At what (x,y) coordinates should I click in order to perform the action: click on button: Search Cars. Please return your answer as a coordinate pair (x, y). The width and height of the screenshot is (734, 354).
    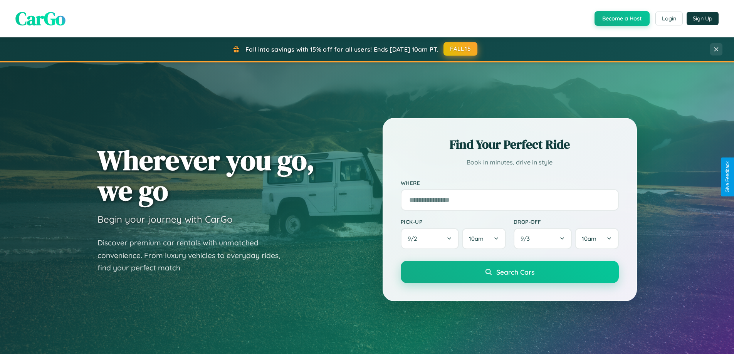
    Looking at the image, I should click on (510, 272).